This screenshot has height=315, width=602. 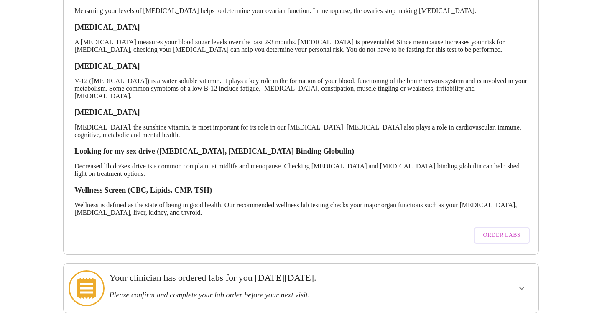 What do you see at coordinates (278, 295) in the screenshot?
I see `h3: Please confirm and complete your lab order before your next visit.` at bounding box center [278, 295].